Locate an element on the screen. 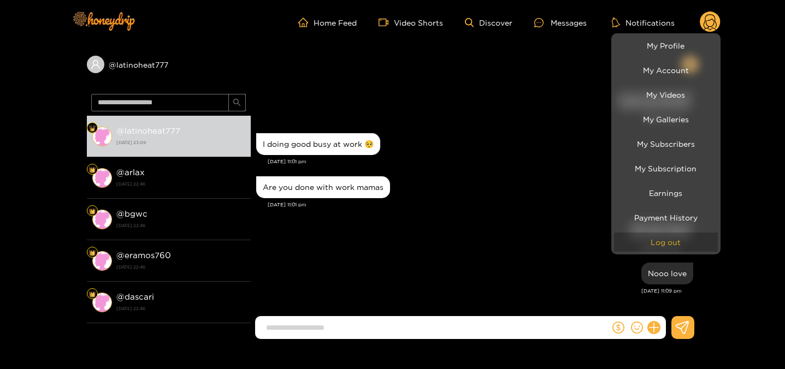 The height and width of the screenshot is (369, 785). a: My Profile is located at coordinates (666, 45).